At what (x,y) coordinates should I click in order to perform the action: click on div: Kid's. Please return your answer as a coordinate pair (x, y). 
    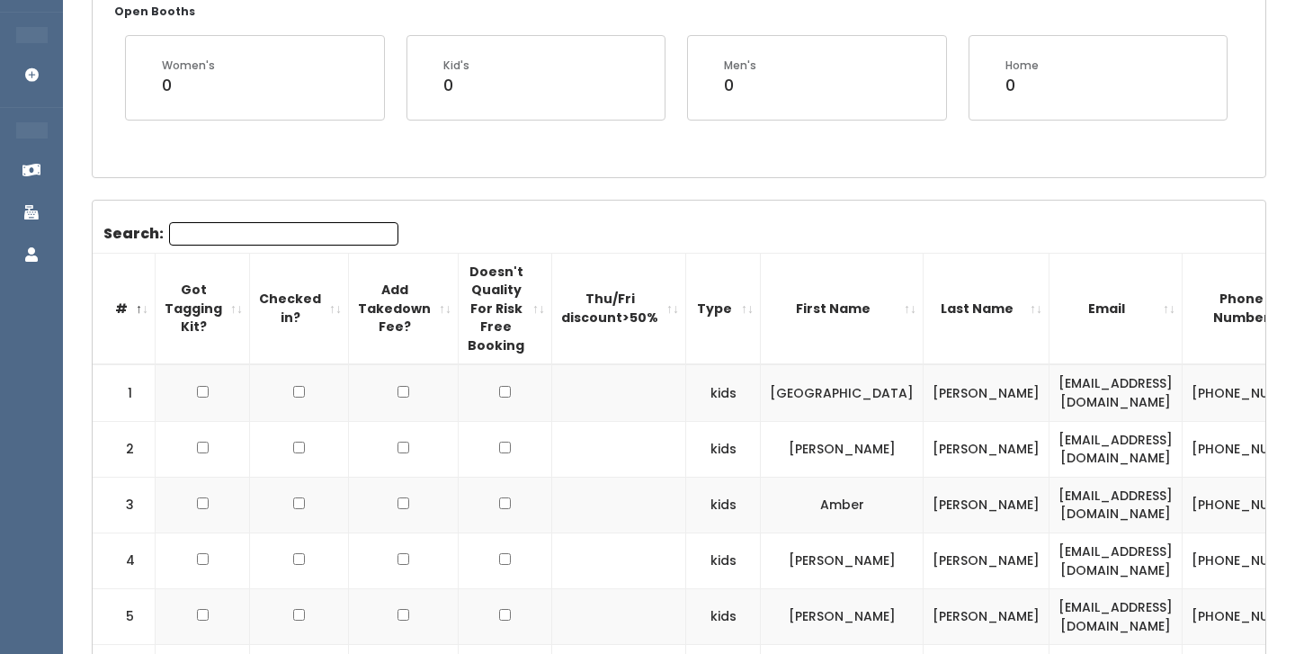
    Looking at the image, I should click on (456, 66).